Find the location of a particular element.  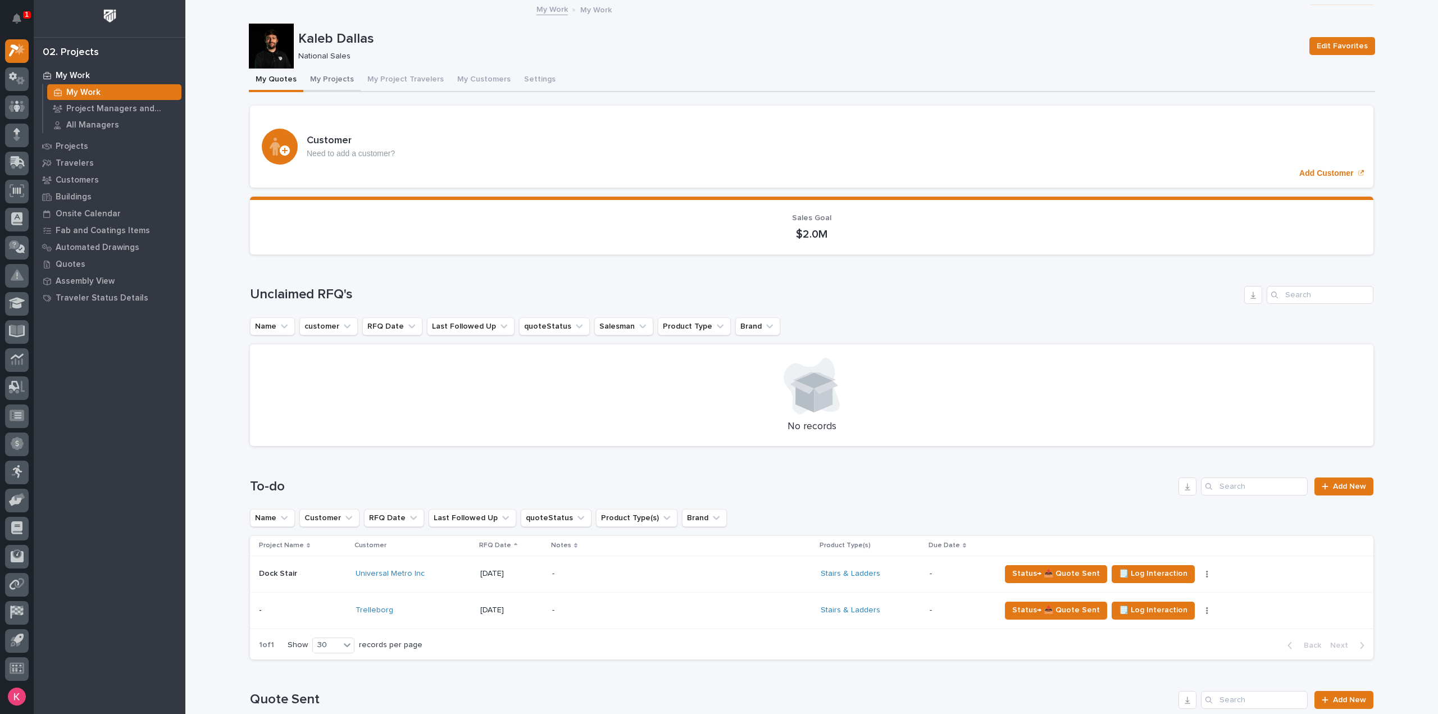

button: customer is located at coordinates (329, 326).